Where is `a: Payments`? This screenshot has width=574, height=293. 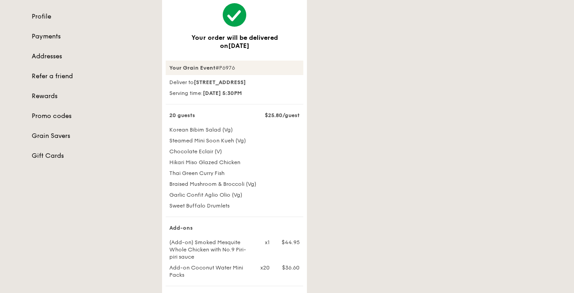 a: Payments is located at coordinates (91, 37).